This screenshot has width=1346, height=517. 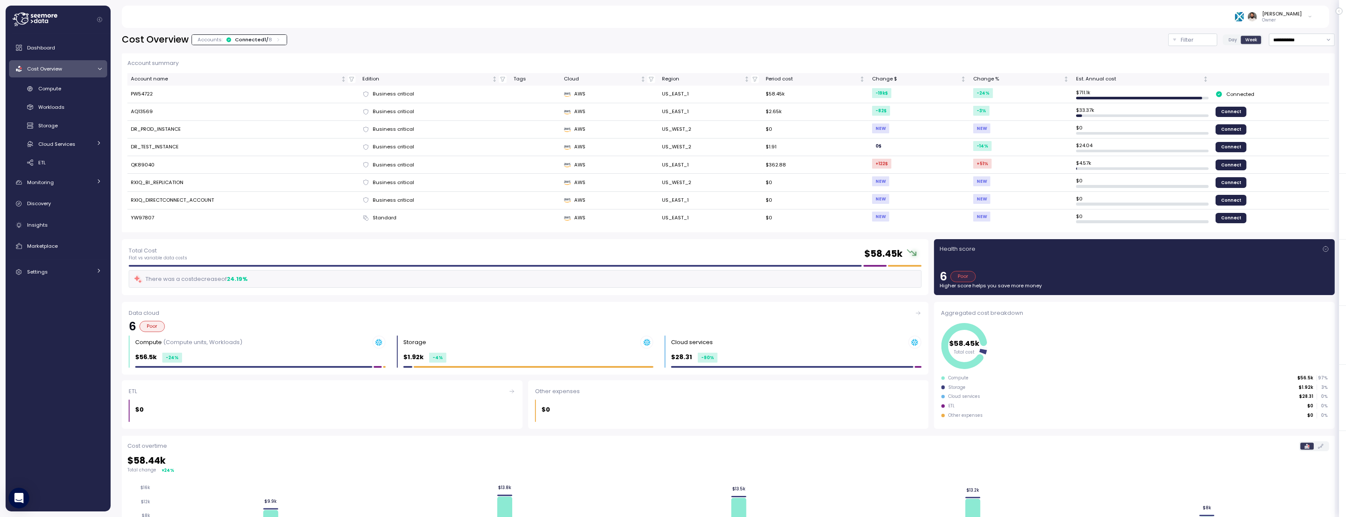 What do you see at coordinates (951, 406) in the screenshot?
I see `div: ETL` at bounding box center [951, 406].